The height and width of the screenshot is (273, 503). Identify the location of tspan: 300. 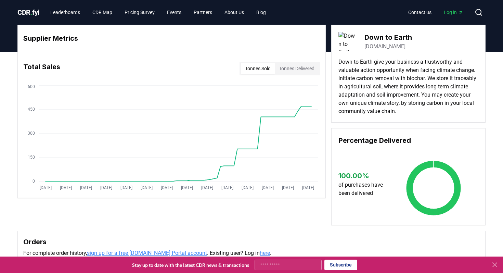
(31, 133).